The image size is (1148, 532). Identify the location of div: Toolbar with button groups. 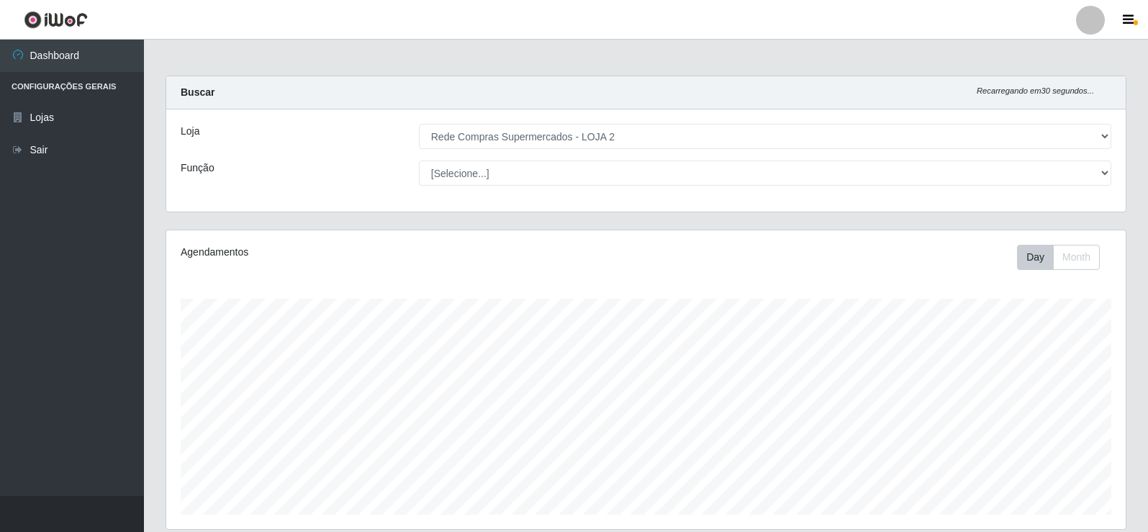
(1064, 257).